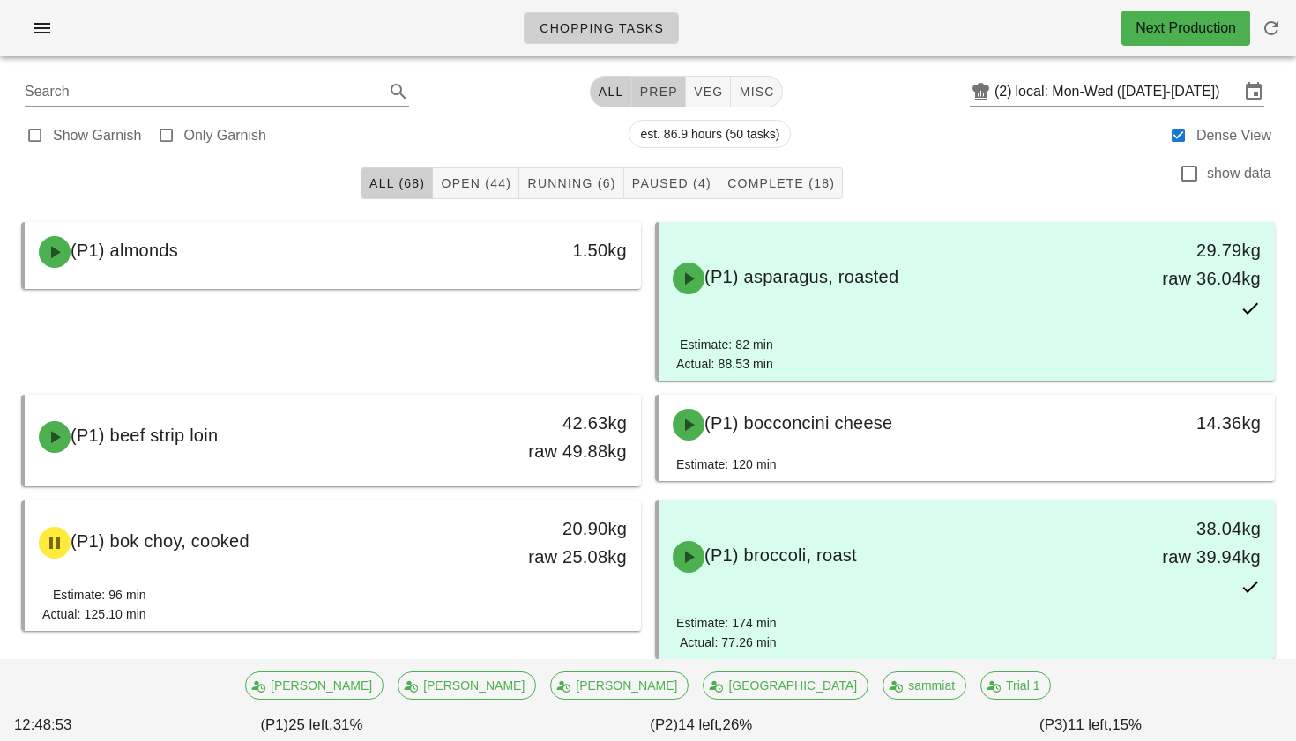 The image size is (1296, 741). What do you see at coordinates (475, 183) in the screenshot?
I see `span: Open (44)` at bounding box center [475, 183].